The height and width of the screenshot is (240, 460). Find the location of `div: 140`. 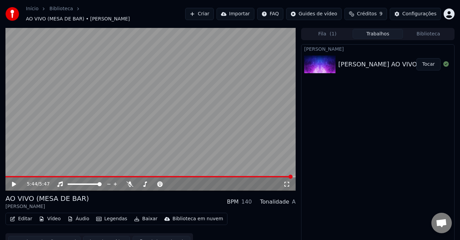

div: 140 is located at coordinates (247, 202).